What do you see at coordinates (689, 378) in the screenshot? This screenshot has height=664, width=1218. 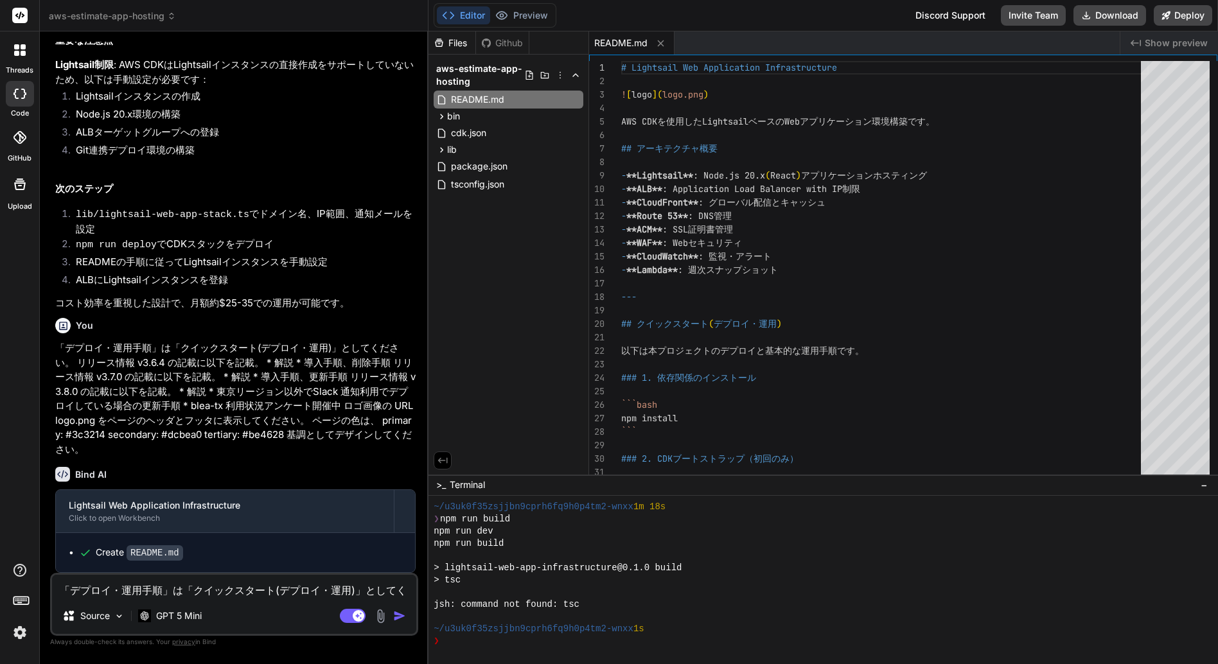 I see `span: ### 1. 依存関係のインストール` at bounding box center [689, 378].